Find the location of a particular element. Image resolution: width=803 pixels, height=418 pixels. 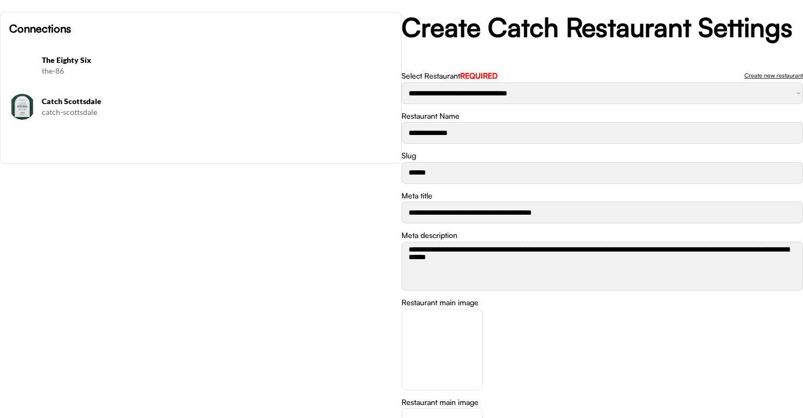

div: Meta description is located at coordinates (429, 235).